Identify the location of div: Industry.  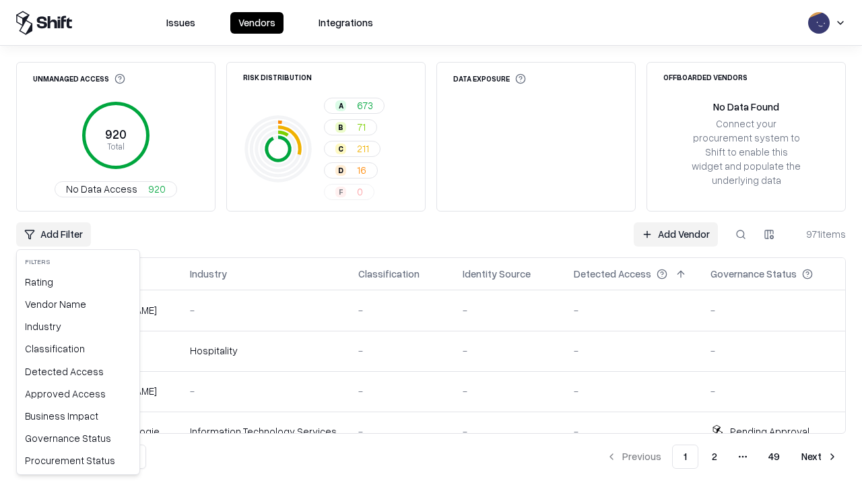
(78, 326).